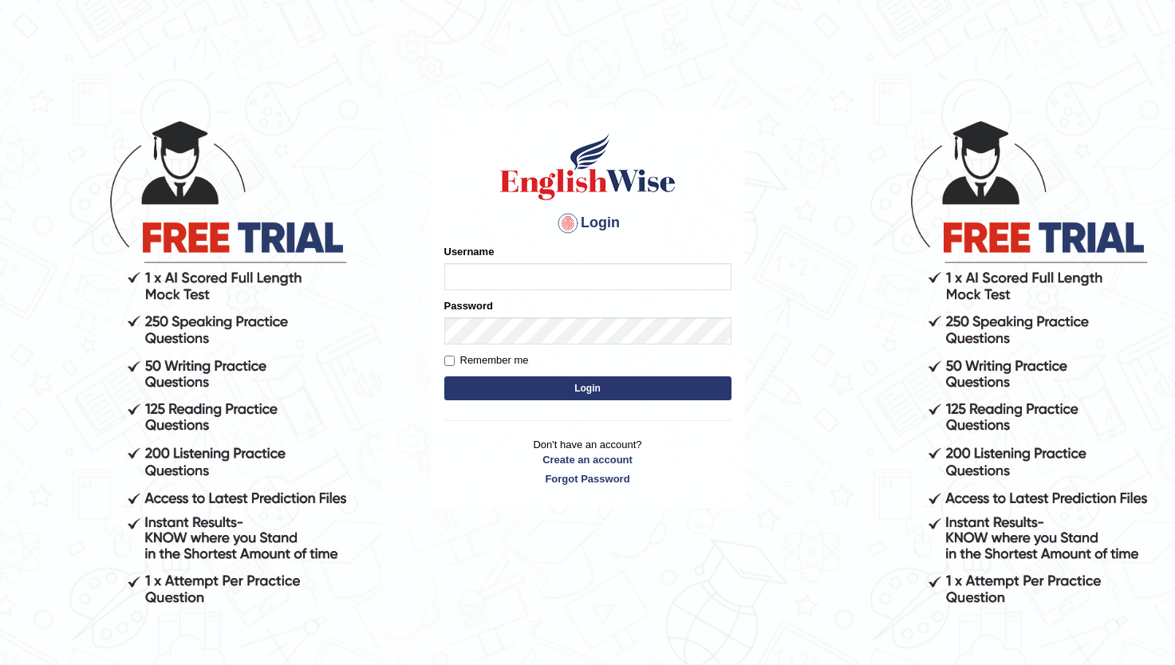 The height and width of the screenshot is (665, 1175). Describe the element at coordinates (469, 251) in the screenshot. I see `label: Username` at that location.